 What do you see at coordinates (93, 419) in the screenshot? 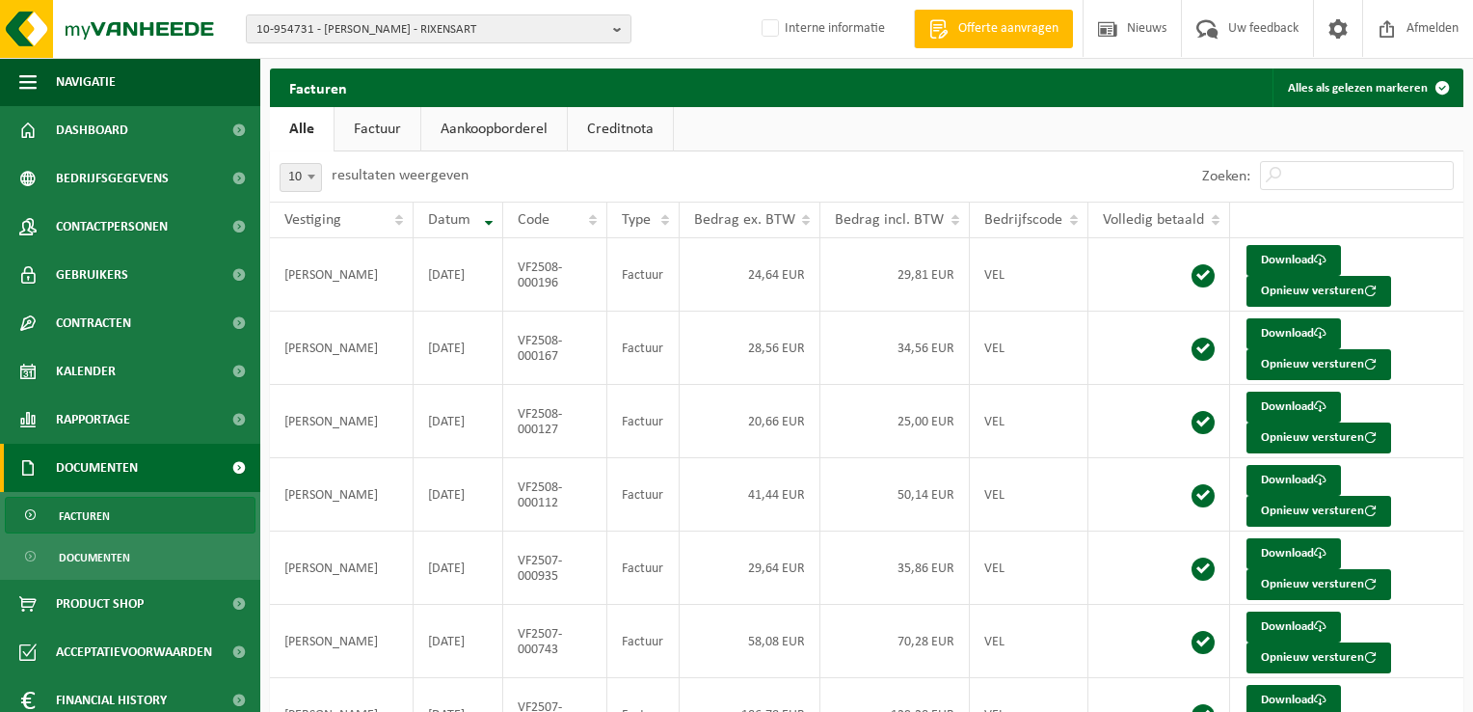
I see `span: Rapportage` at bounding box center [93, 419].